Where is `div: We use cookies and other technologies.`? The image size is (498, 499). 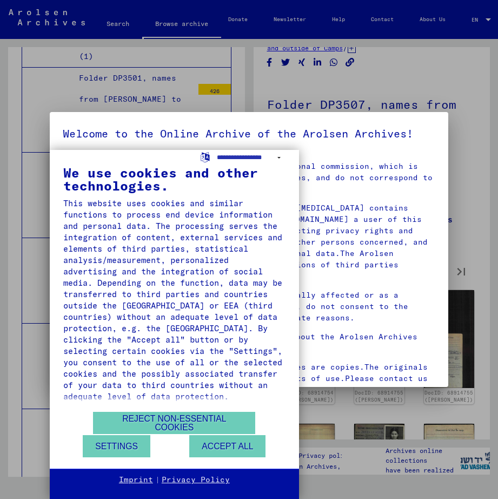
div: We use cookies and other technologies. is located at coordinates (174, 179).